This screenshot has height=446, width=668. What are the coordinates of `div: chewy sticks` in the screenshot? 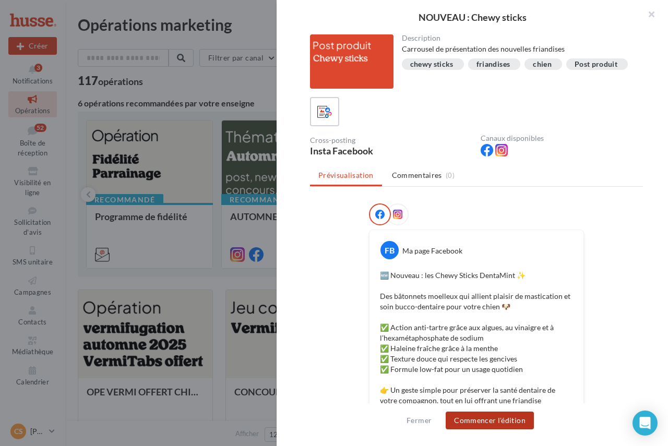 It's located at (431, 64).